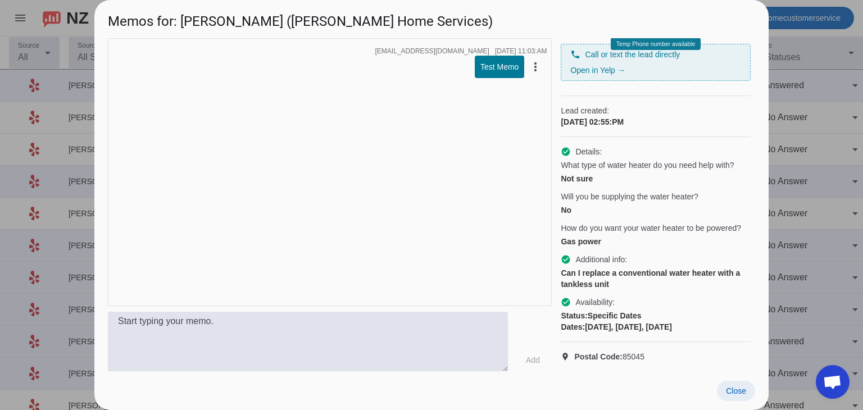 The height and width of the screenshot is (410, 863). What do you see at coordinates (736, 391) in the screenshot?
I see `span: Close` at bounding box center [736, 391].